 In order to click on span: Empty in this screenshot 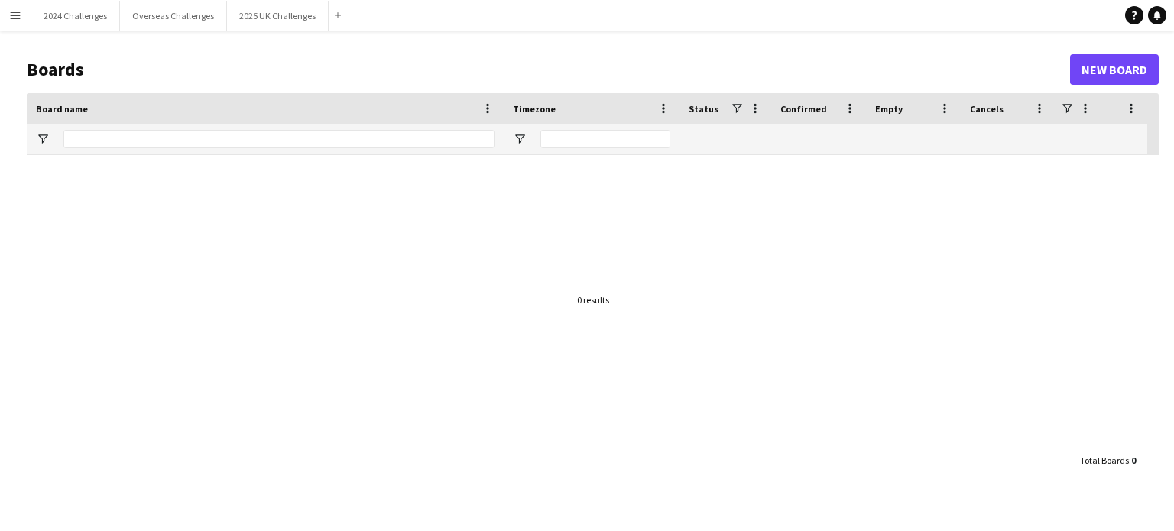, I will do `click(889, 108)`.